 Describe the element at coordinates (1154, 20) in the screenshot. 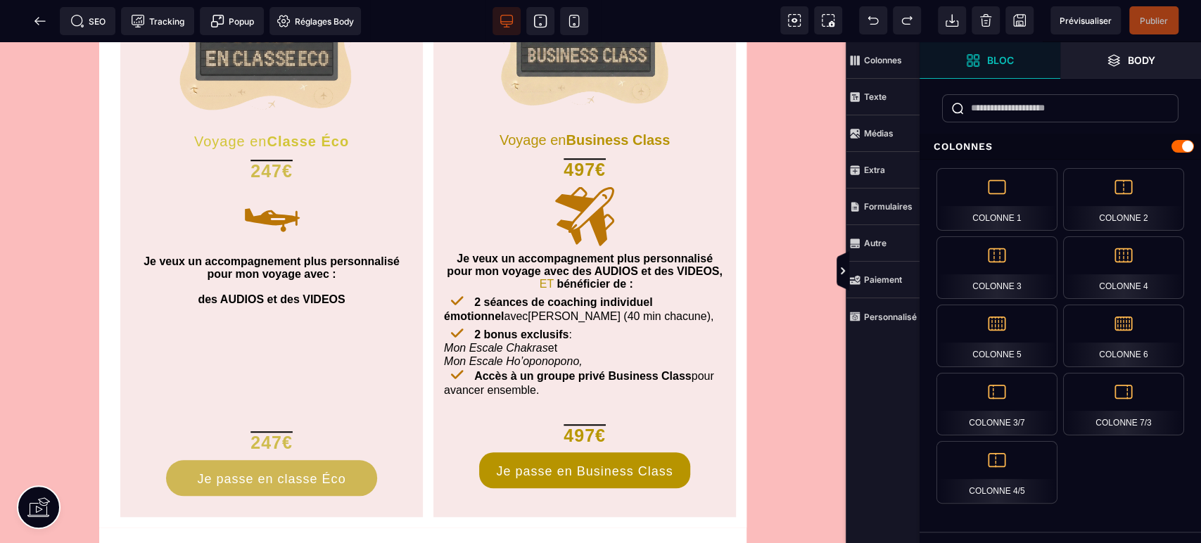

I see `span: Publier` at that location.